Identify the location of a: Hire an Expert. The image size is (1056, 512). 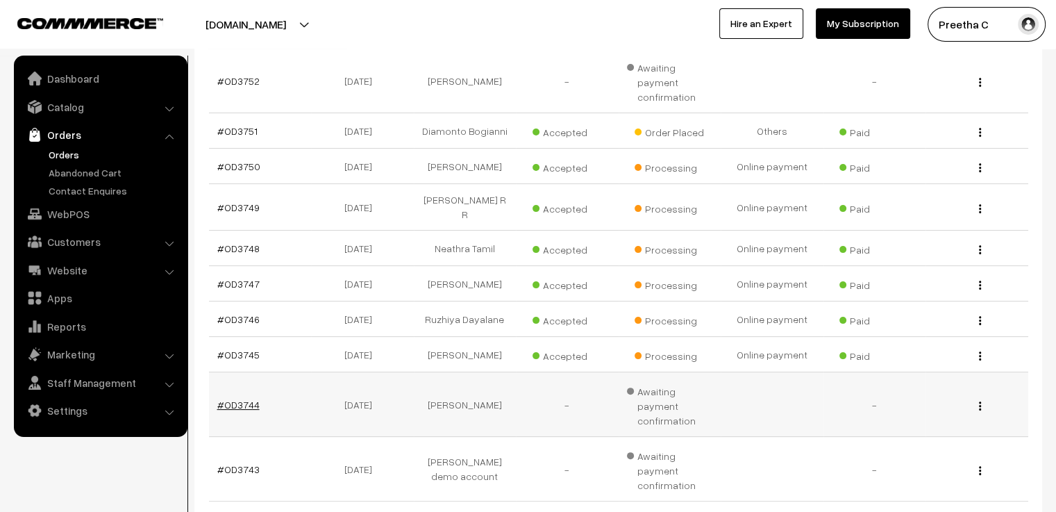
(761, 24).